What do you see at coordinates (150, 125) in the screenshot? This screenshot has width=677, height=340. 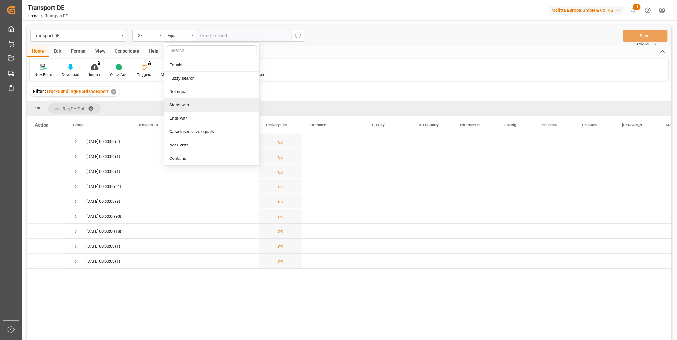 I see `span: Transport ID Logward` at bounding box center [150, 125].